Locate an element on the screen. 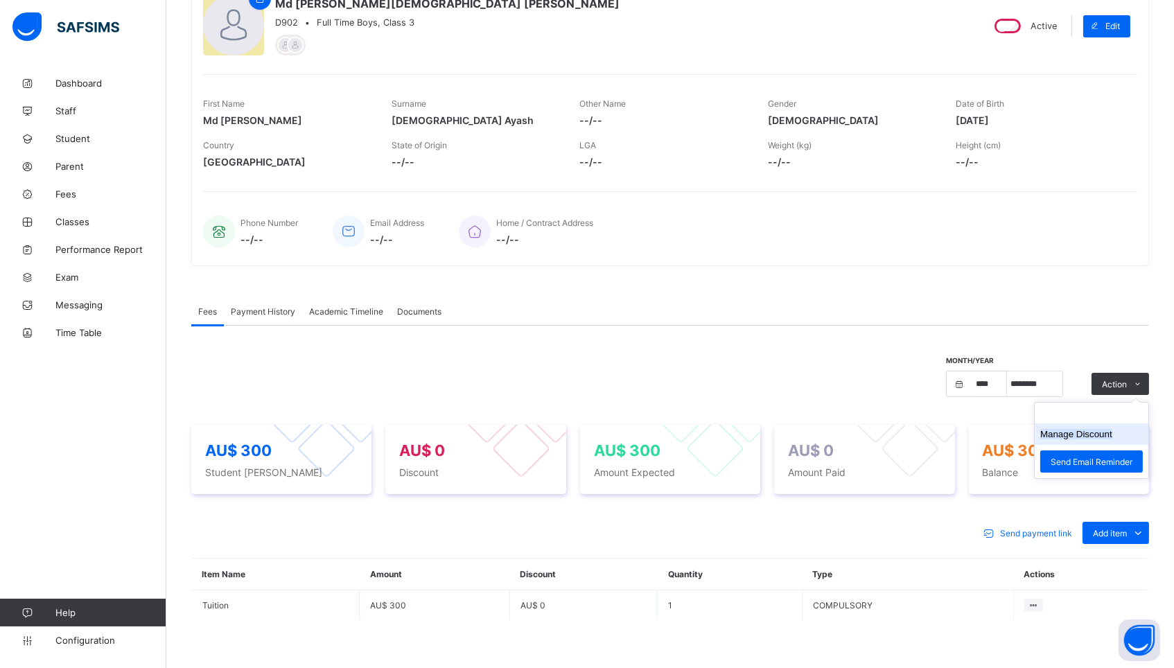  td: COMPULSORY is located at coordinates (908, 606).